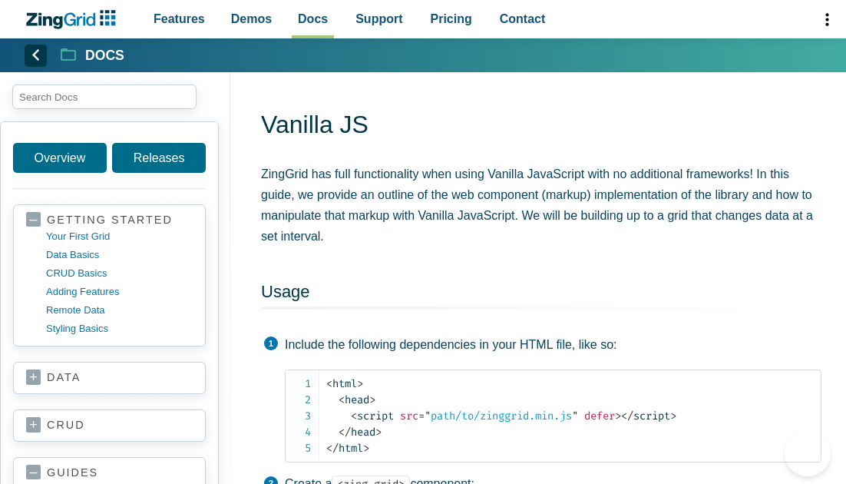 This screenshot has height=484, width=846. Describe the element at coordinates (541, 205) in the screenshot. I see `p: ZingGrid has full functionality when using Vanilla JavaScript with no additional frameworks! In t...` at that location.